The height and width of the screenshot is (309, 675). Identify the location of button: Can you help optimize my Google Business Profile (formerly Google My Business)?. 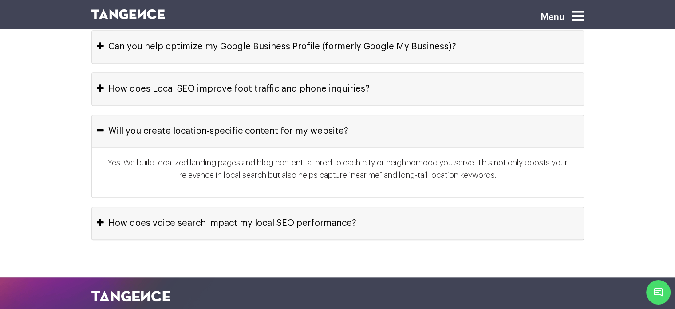
(338, 47).